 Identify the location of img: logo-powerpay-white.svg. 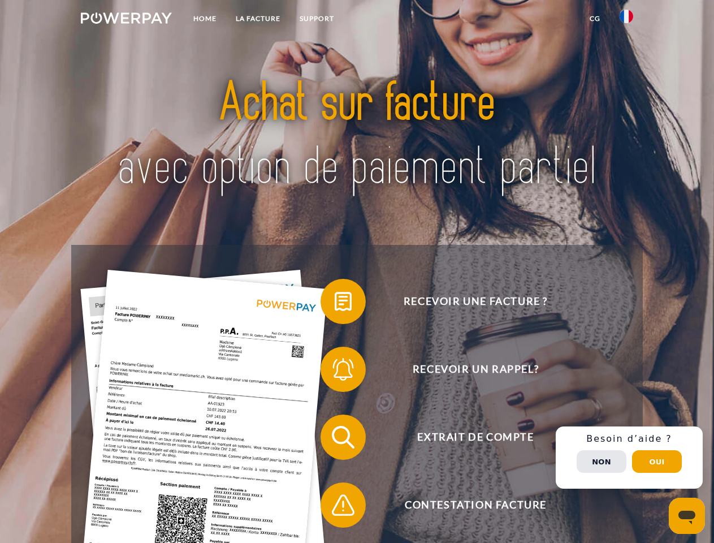
(126, 18).